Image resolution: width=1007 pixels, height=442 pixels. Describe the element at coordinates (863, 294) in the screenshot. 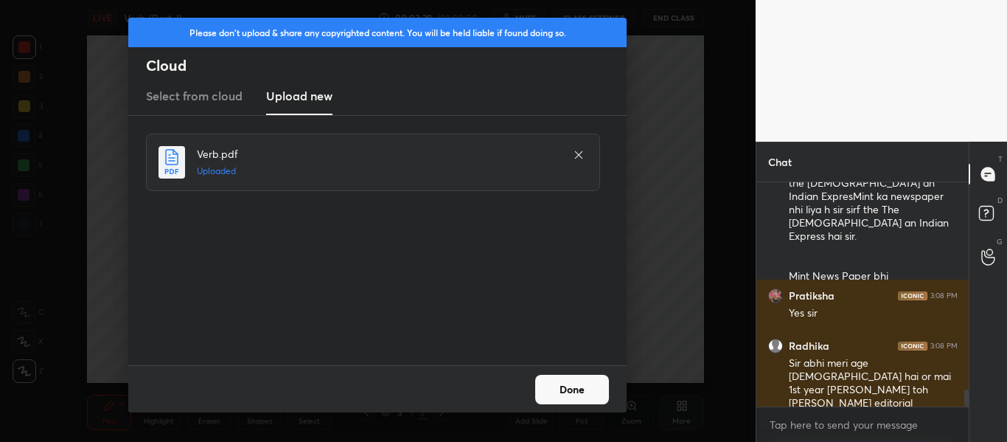

I see `div: grid` at that location.